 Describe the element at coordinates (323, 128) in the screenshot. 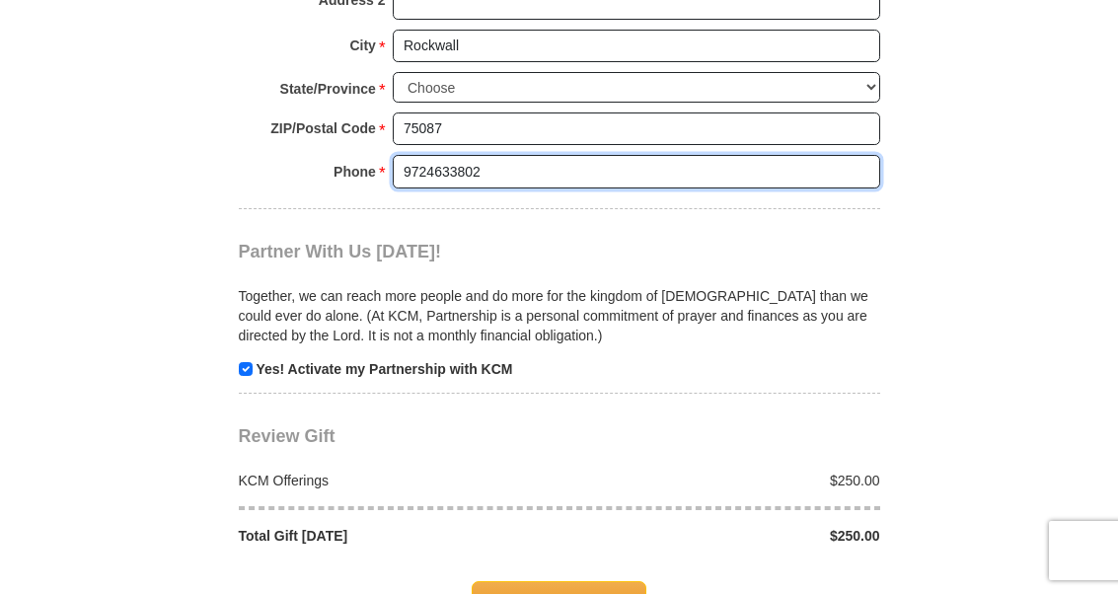

I see `strong: ZIP/Postal Code` at that location.